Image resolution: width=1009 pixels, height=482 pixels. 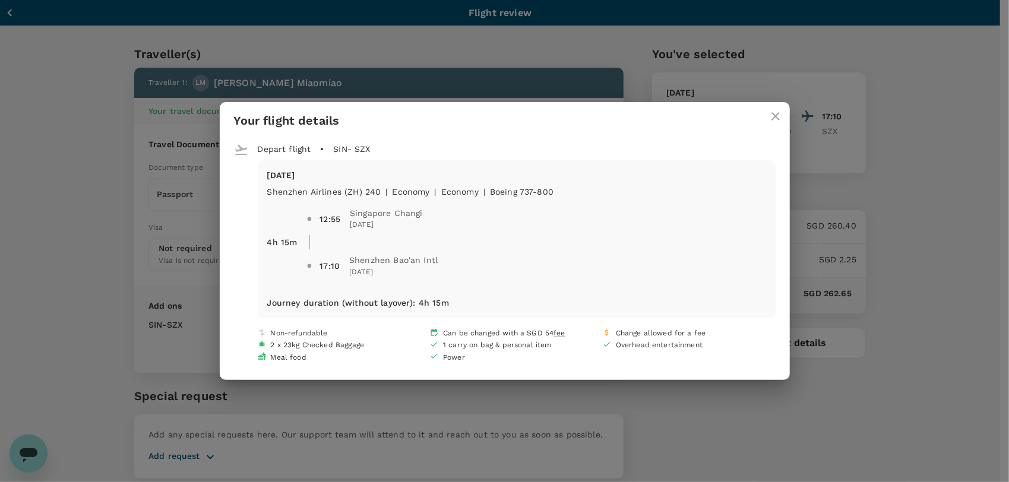 What do you see at coordinates (330, 266) in the screenshot?
I see `div: 17:10` at bounding box center [330, 266].